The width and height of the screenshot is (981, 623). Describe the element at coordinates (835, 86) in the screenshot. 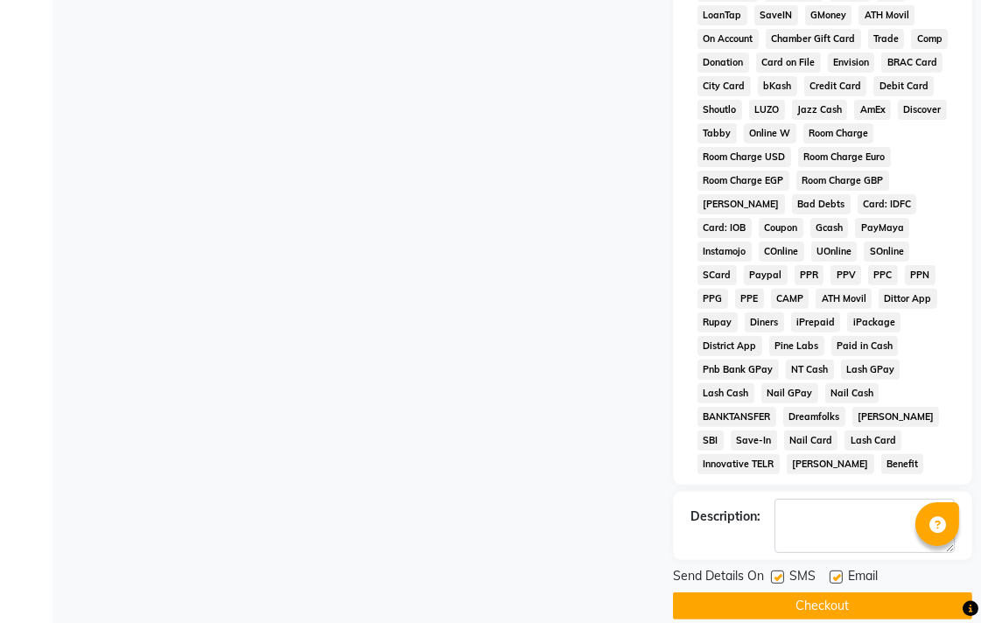

I see `span: Credit Card` at that location.